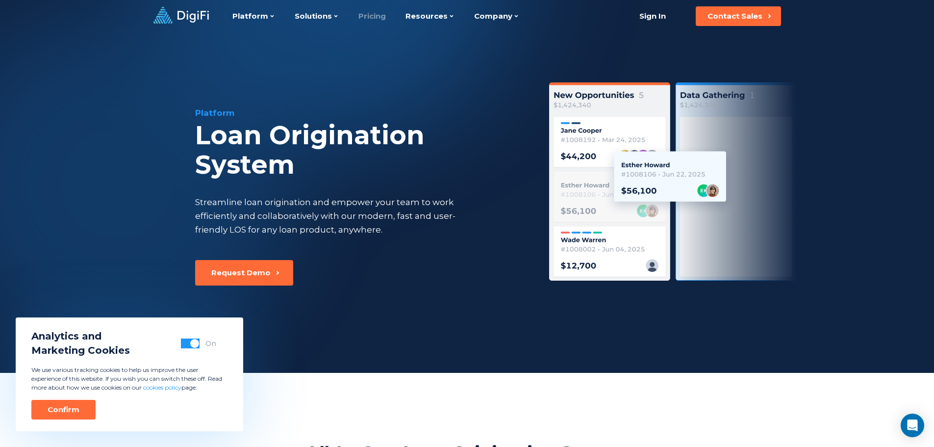 The height and width of the screenshot is (447, 934). I want to click on a: cookies policy, so click(162, 387).